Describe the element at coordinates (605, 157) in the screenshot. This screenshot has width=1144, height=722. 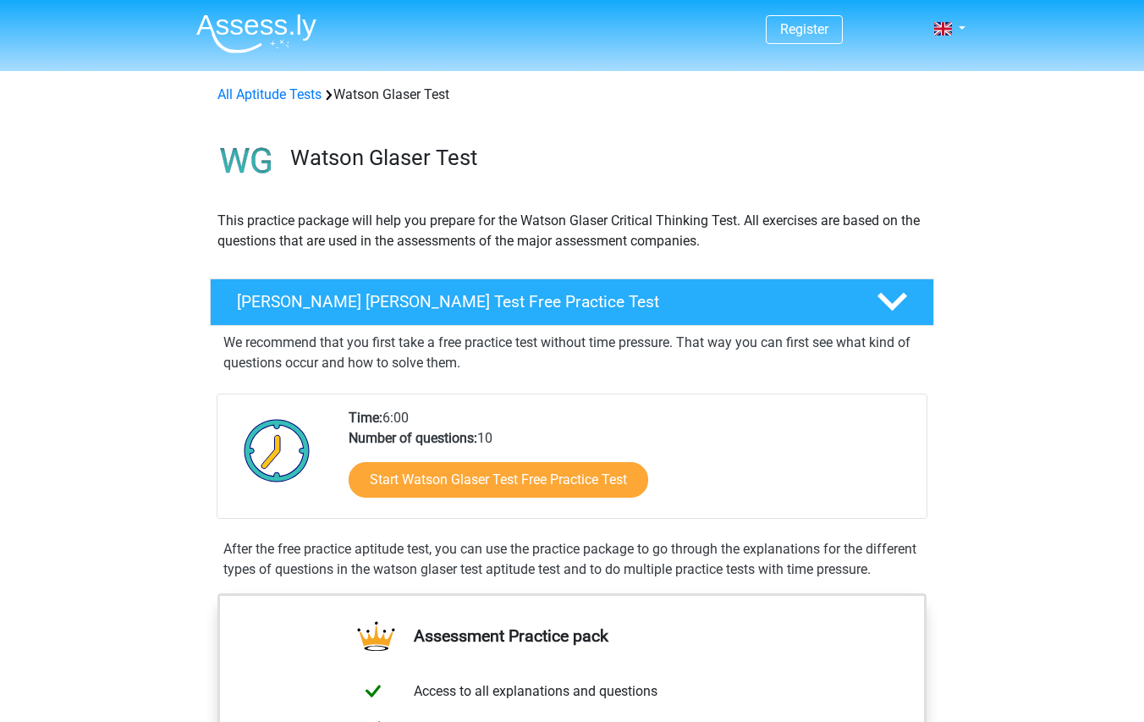
I see `h3: Watson Glaser Test` at that location.